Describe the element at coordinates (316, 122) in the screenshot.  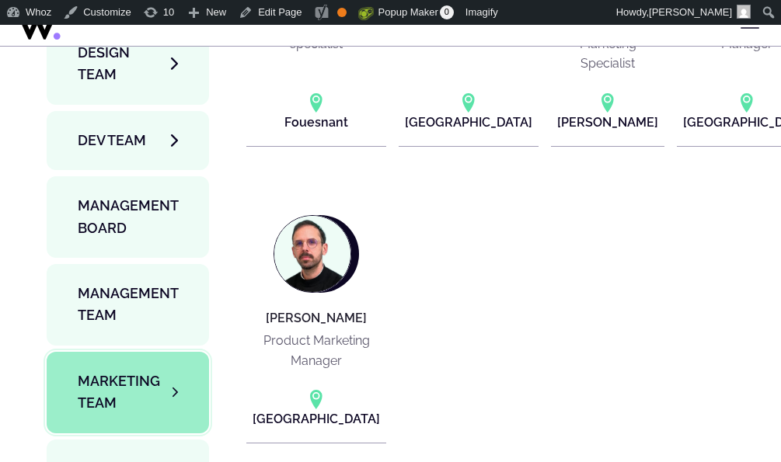
I see `p: Fouesnant` at that location.